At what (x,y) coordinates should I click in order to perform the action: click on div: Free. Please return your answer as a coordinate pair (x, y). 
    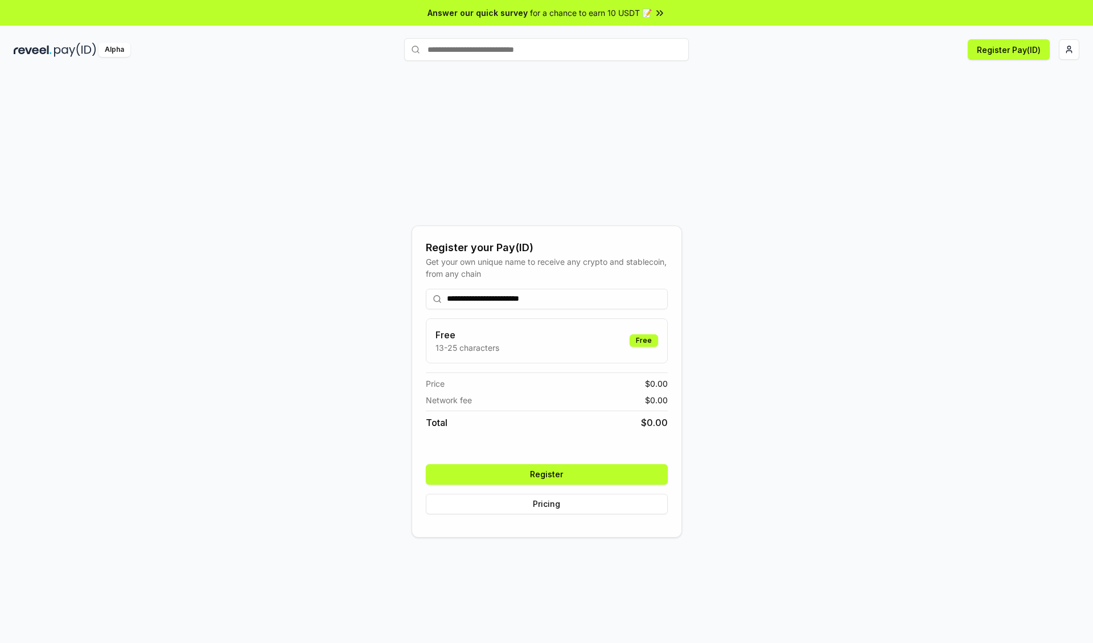
    Looking at the image, I should click on (644, 340).